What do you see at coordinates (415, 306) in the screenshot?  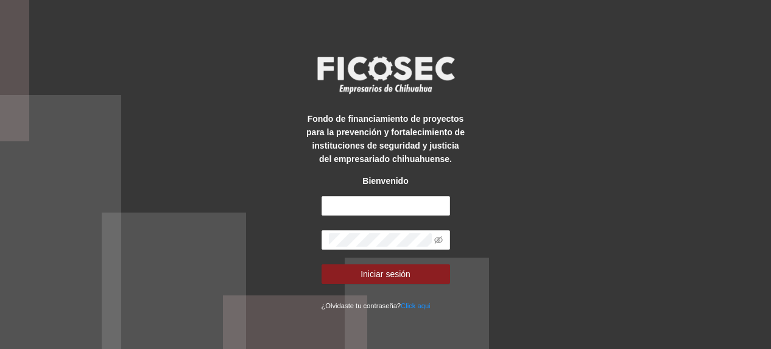 I see `a: Click aqui` at bounding box center [415, 306].